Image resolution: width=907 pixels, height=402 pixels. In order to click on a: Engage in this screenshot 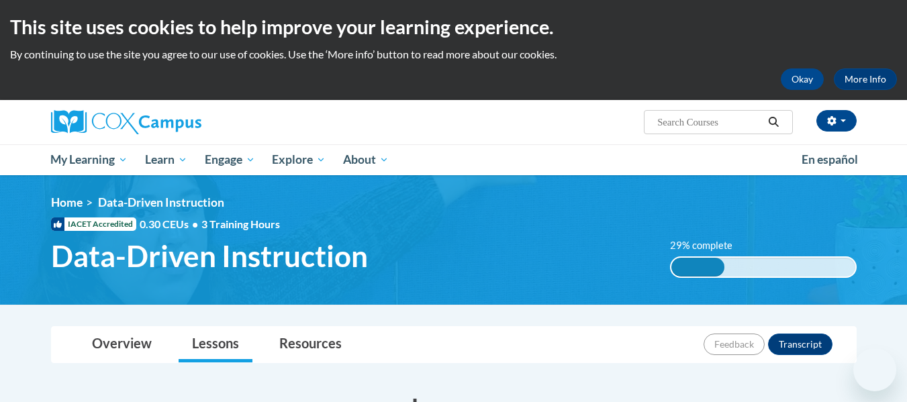, I will do `click(229, 160)`.